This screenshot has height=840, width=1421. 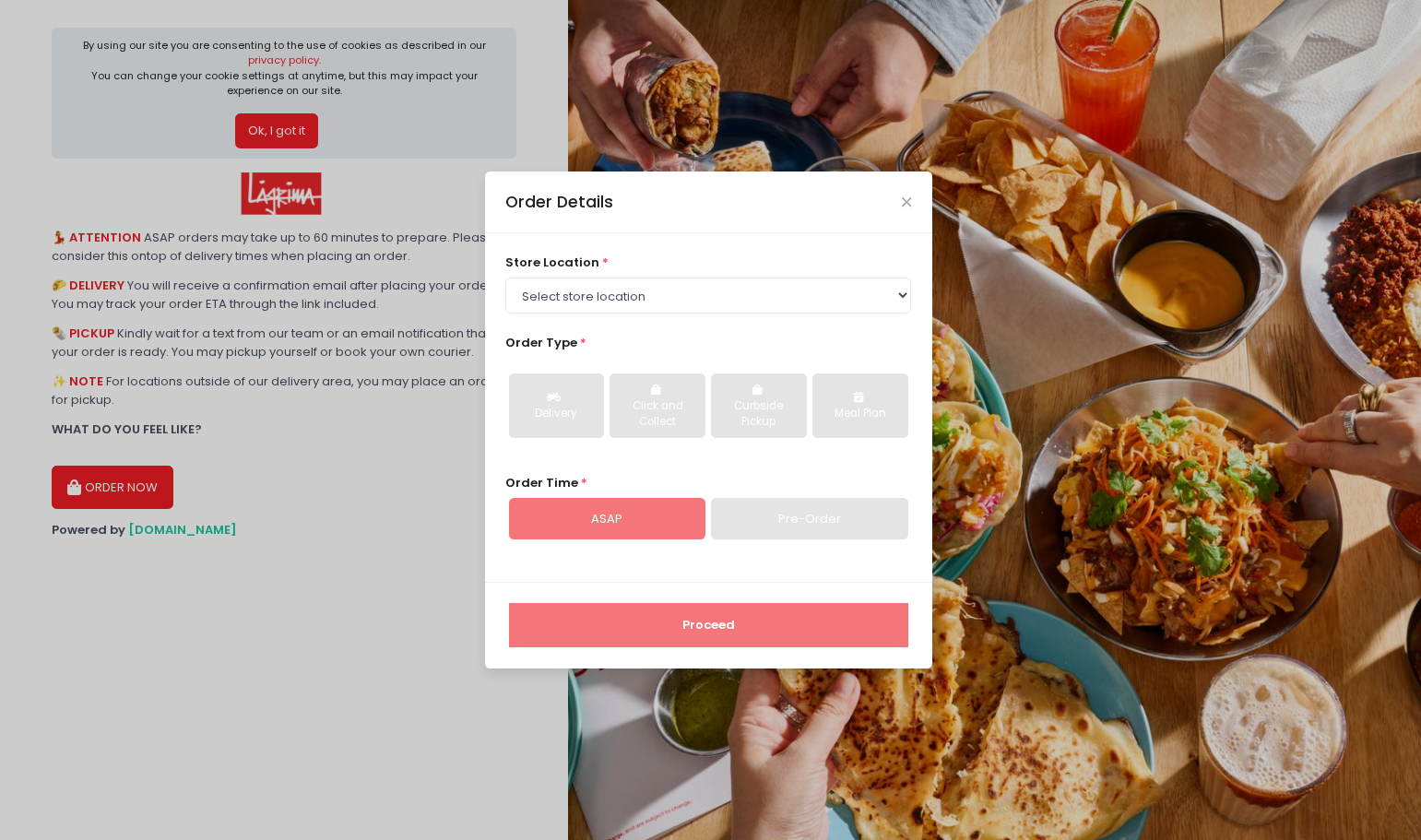 What do you see at coordinates (542, 482) in the screenshot?
I see `span: Order Time` at bounding box center [542, 482].